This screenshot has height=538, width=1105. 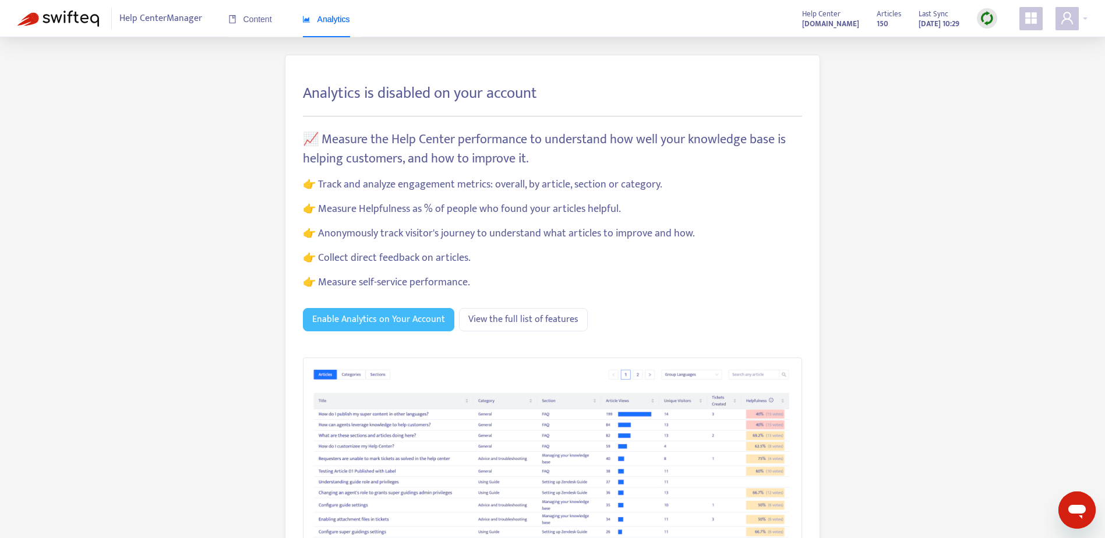 I want to click on span: Analytics, so click(x=326, y=19).